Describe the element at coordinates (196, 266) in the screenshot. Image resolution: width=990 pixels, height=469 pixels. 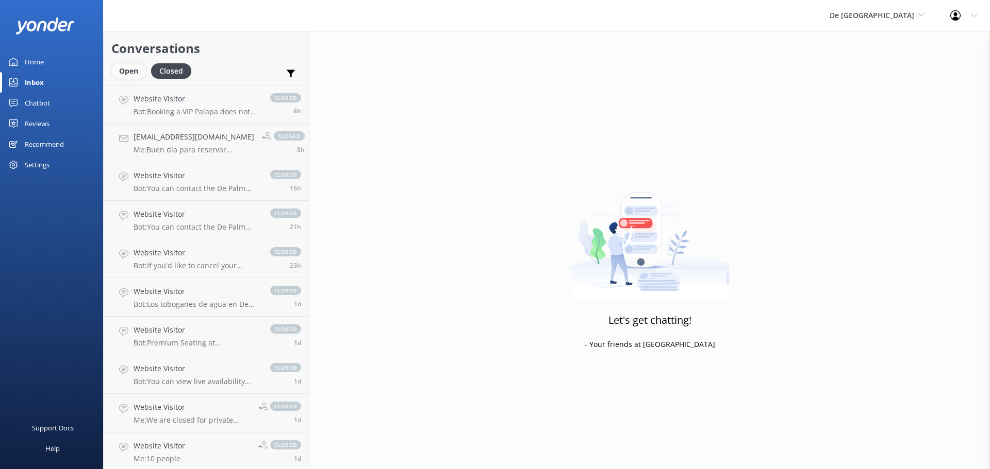
I see `p: Bot: If you'd like to cancel your reservation, please contact the De Palm Island team at [PHONE_N...` at that location.